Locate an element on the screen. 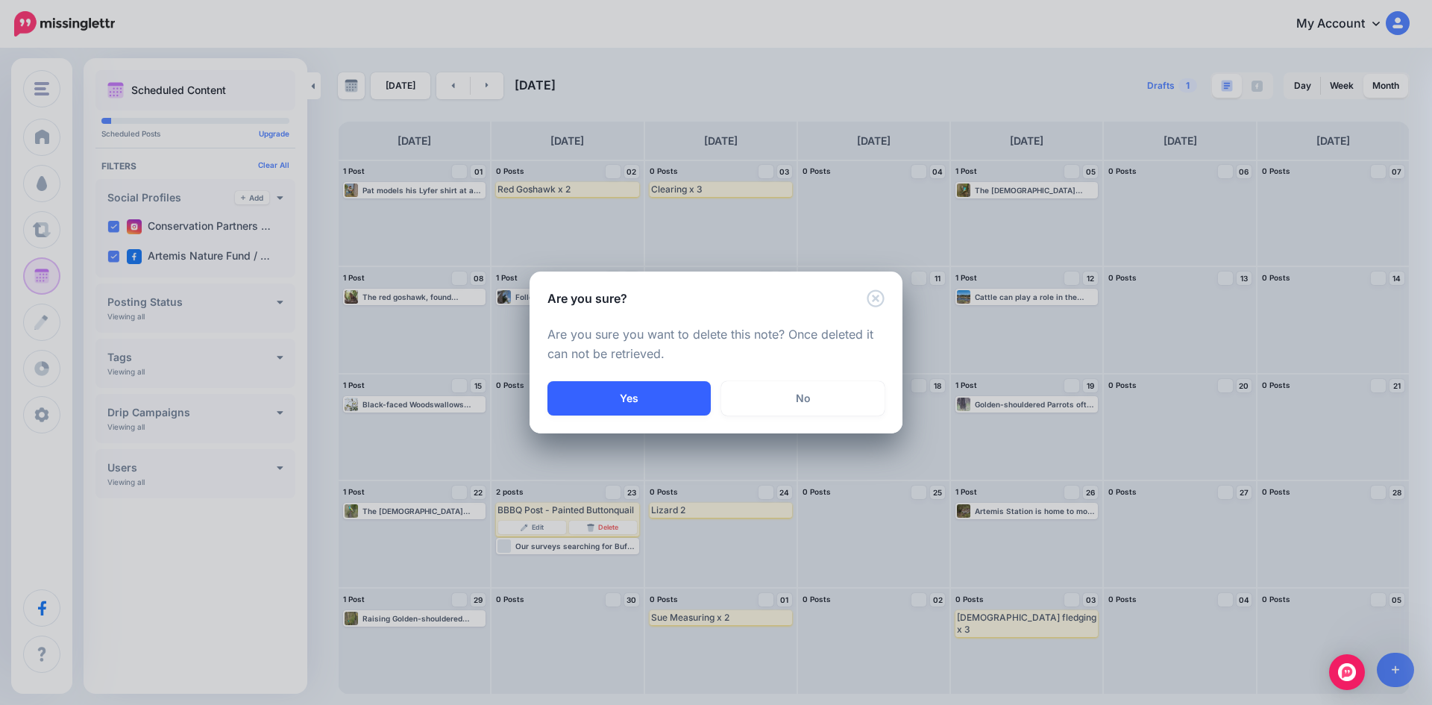 This screenshot has height=705, width=1432. a: No is located at coordinates (803, 398).